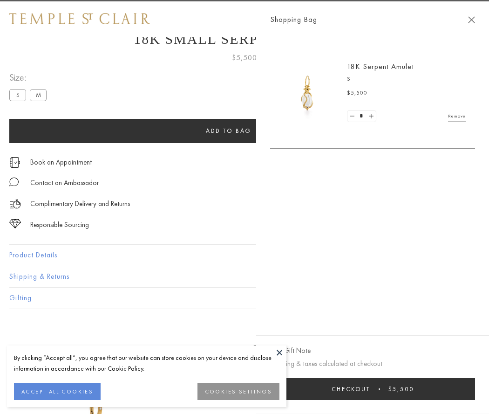 The image size is (489, 414). I want to click on button: ACCEPT ALL COOKIES, so click(57, 391).